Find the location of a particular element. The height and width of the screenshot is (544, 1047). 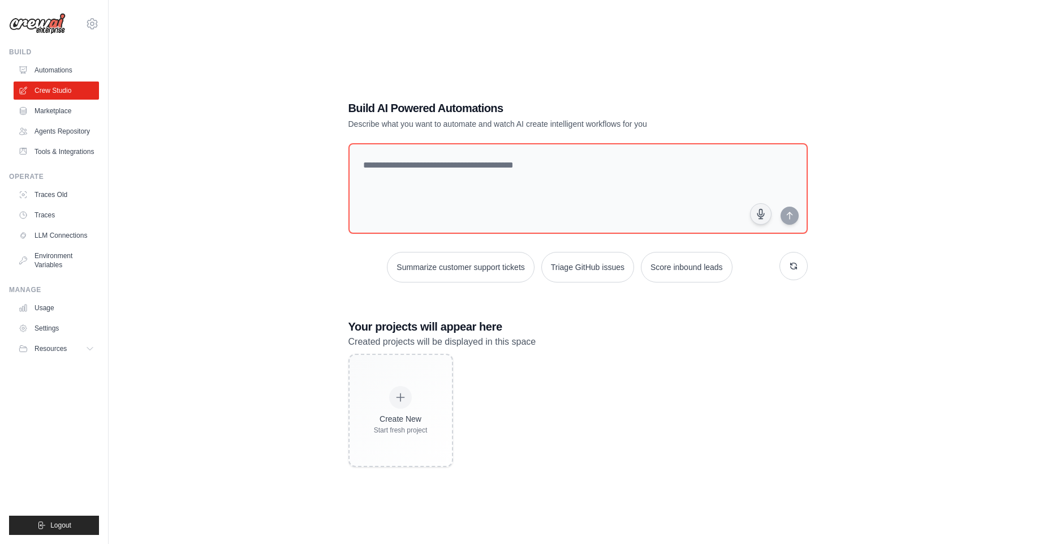

button: Triage GitHub issues is located at coordinates (588, 267).